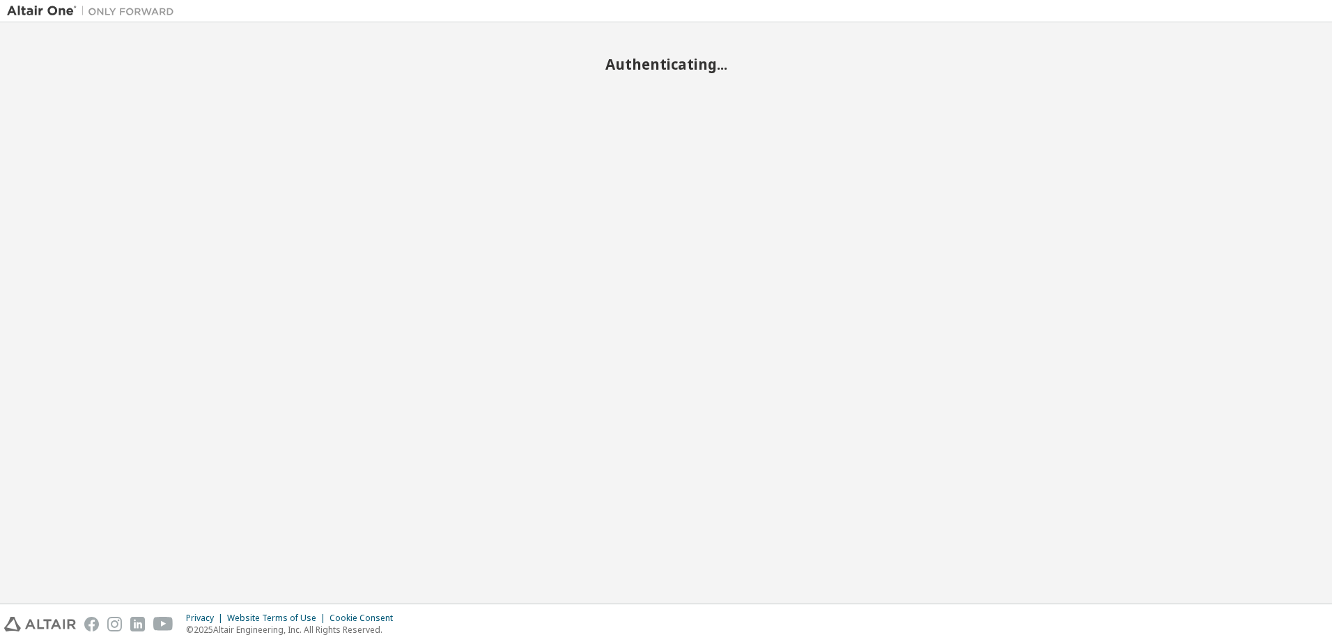 The height and width of the screenshot is (644, 1332). Describe the element at coordinates (278, 618) in the screenshot. I see `div: Website Terms of Use` at that location.